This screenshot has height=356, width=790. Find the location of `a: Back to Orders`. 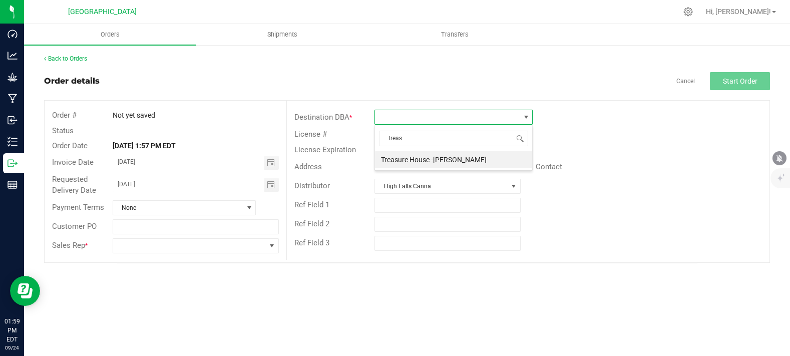

a: Back to Orders is located at coordinates (66, 59).